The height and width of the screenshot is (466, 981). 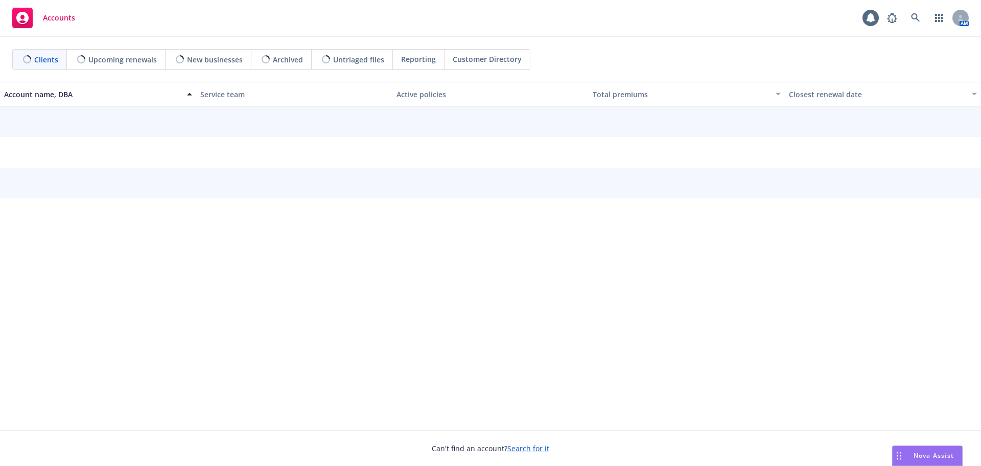 I want to click on a: Report a Bug, so click(x=892, y=18).